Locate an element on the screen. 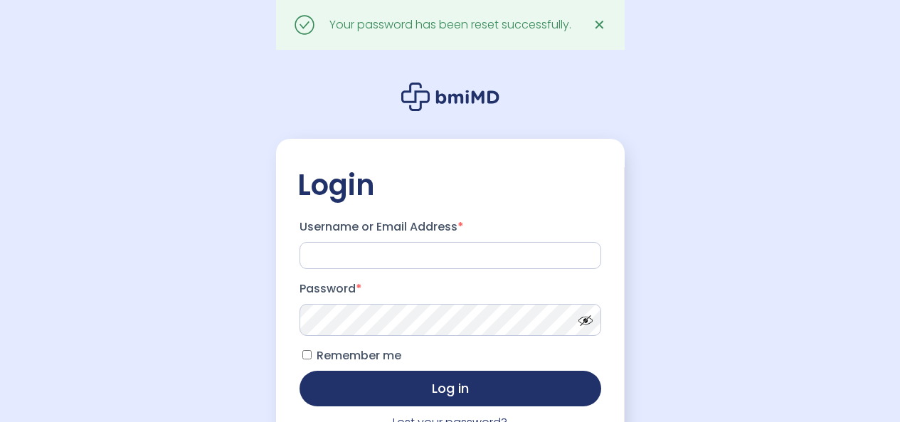 This screenshot has width=900, height=422. h2: Login is located at coordinates (451, 185).